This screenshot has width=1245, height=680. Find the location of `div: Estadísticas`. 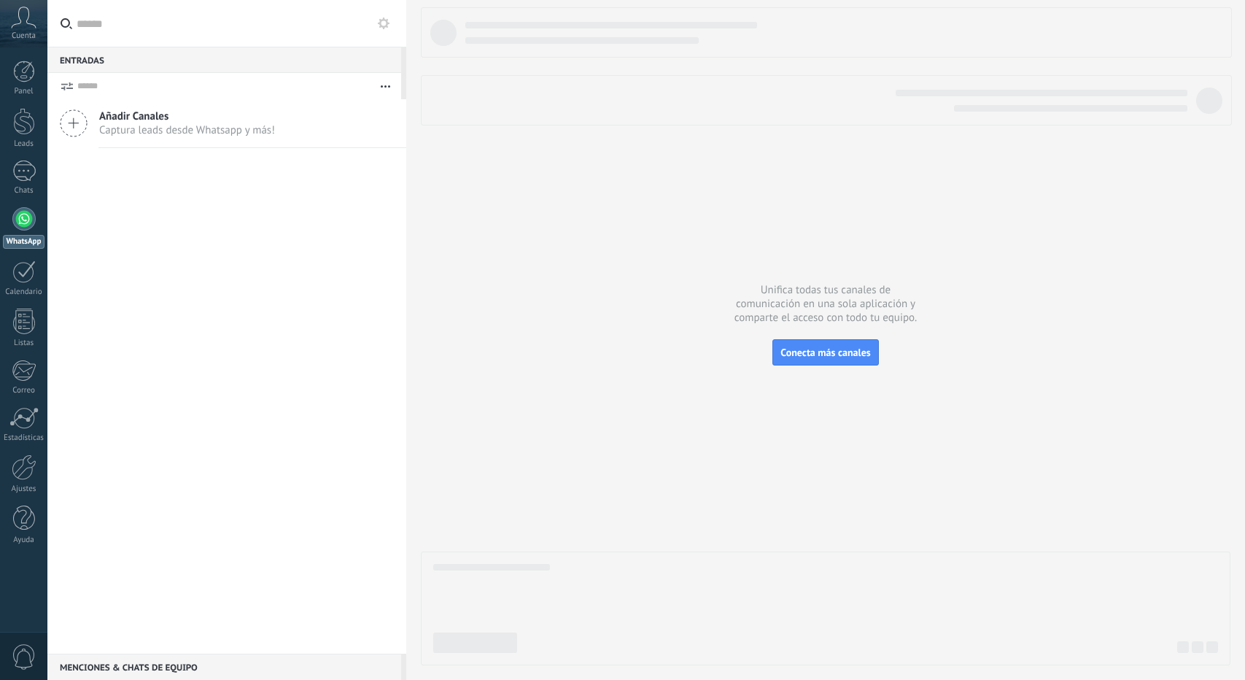

div: Estadísticas is located at coordinates (24, 438).